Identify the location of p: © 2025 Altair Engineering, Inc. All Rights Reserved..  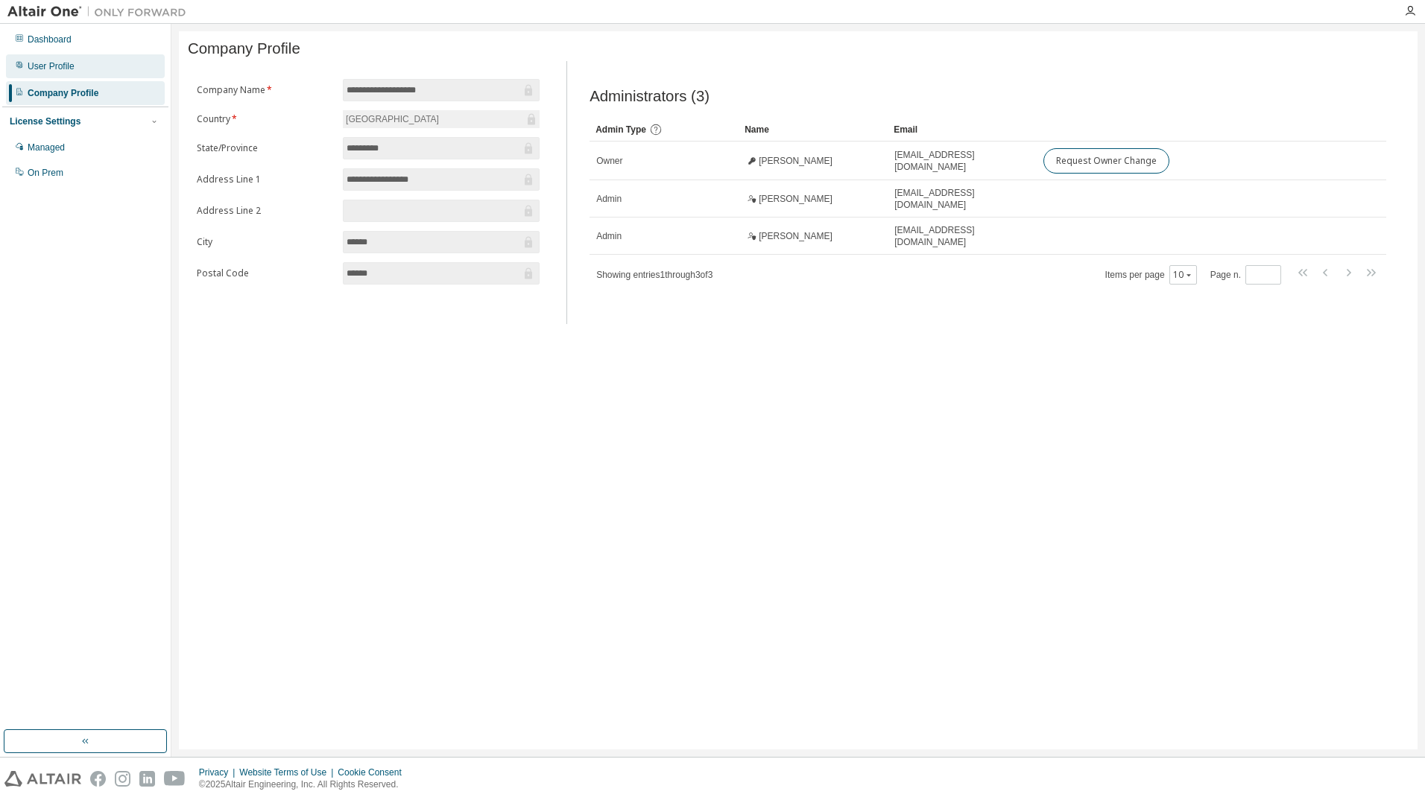
(305, 785).